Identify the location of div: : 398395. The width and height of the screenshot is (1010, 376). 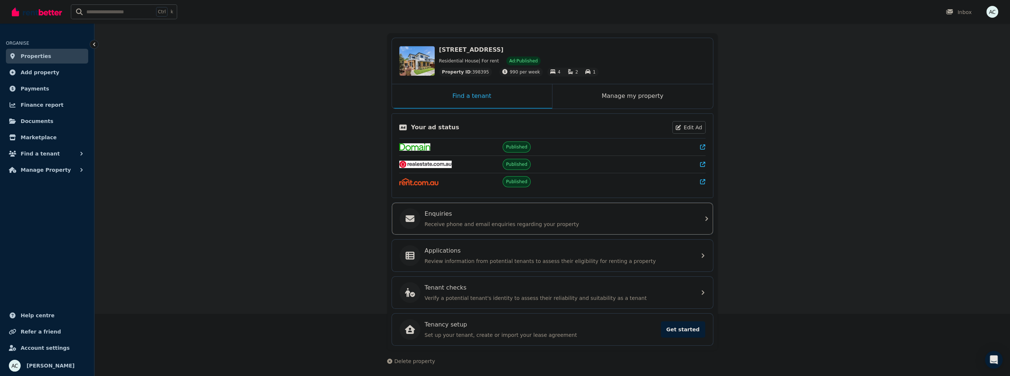
(466, 72).